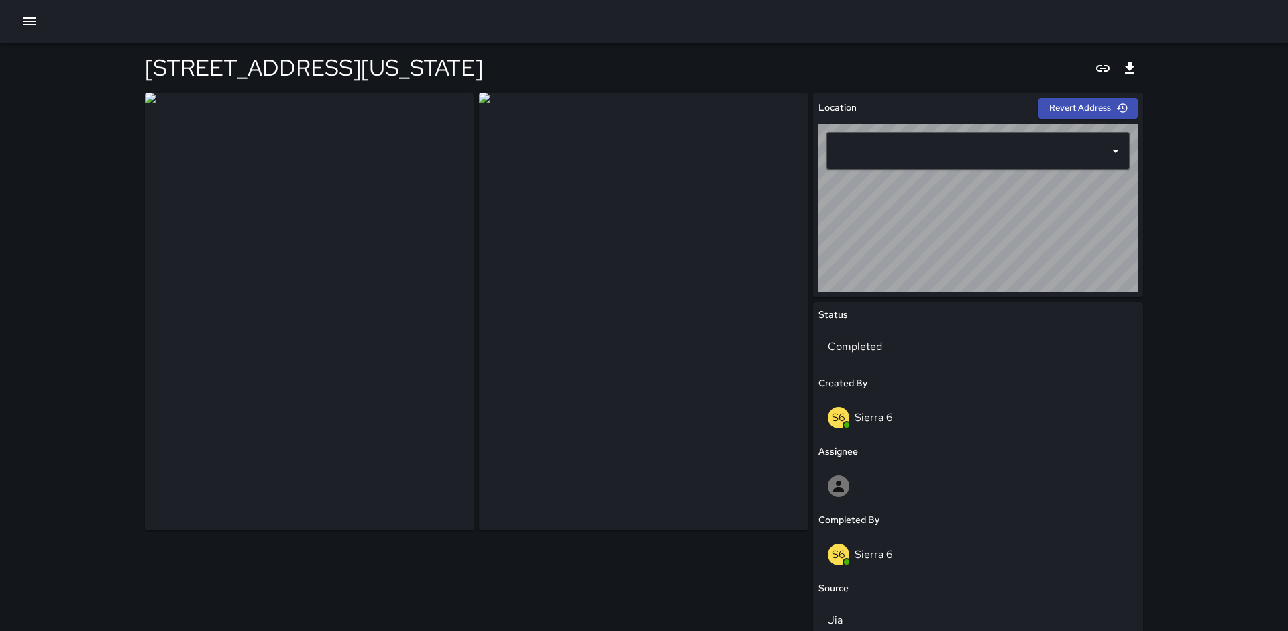 This screenshot has height=631, width=1288. What do you see at coordinates (924, 347) in the screenshot?
I see `p: Completed` at bounding box center [924, 347].